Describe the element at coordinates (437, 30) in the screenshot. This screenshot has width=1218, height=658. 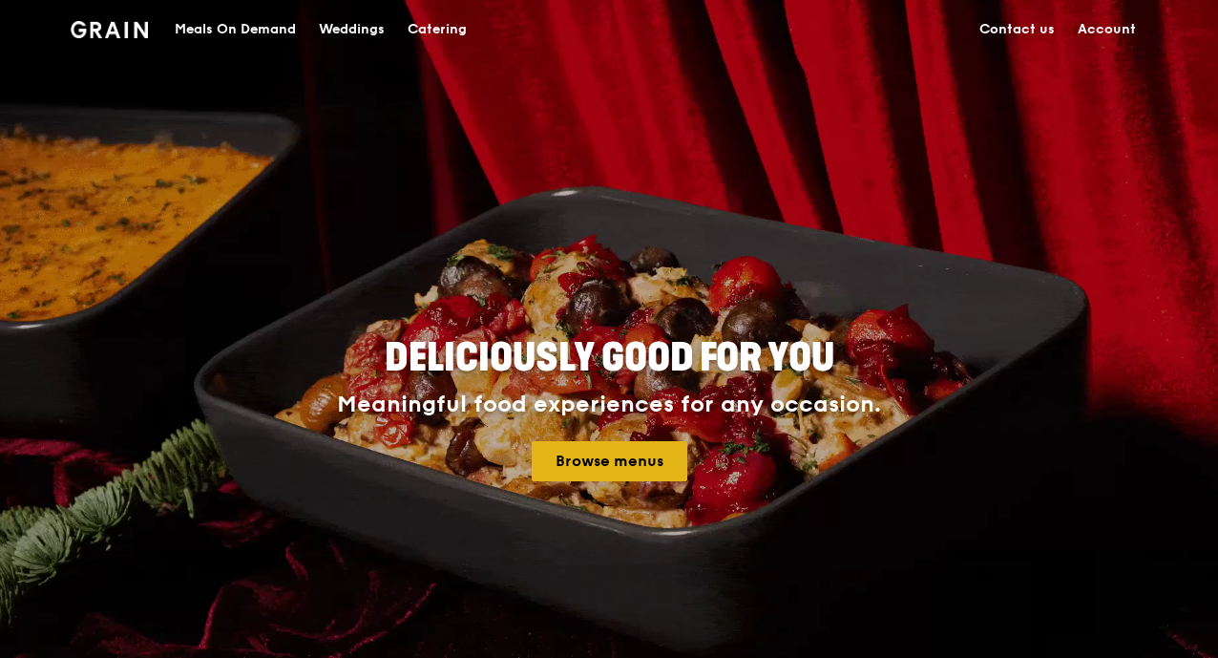
I see `div: Catering` at that location.